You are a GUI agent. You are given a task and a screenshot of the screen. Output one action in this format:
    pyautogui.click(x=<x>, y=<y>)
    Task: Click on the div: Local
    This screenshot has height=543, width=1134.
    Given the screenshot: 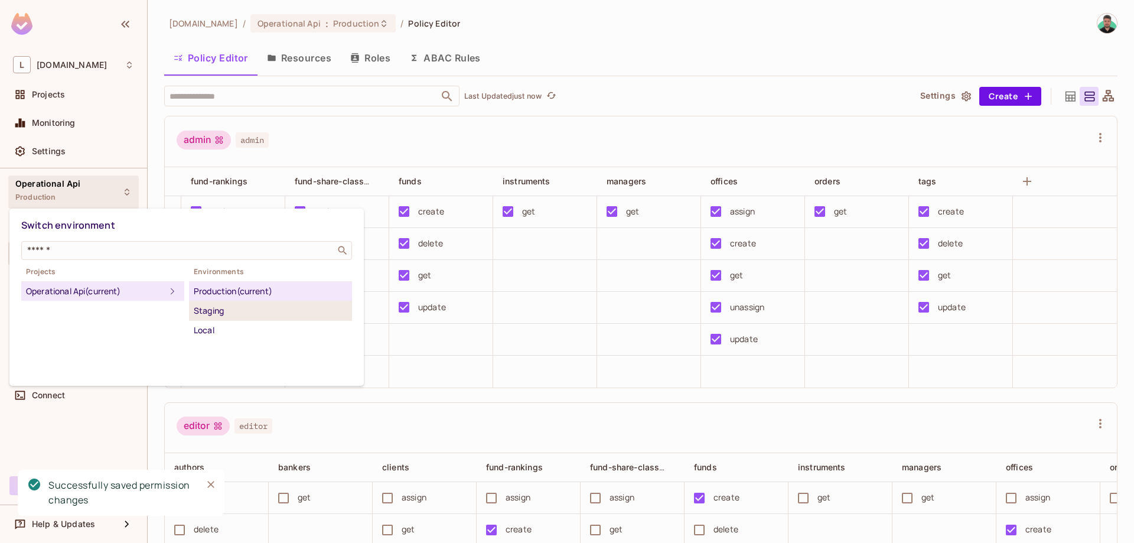 What is the action you would take?
    pyautogui.click(x=270, y=330)
    